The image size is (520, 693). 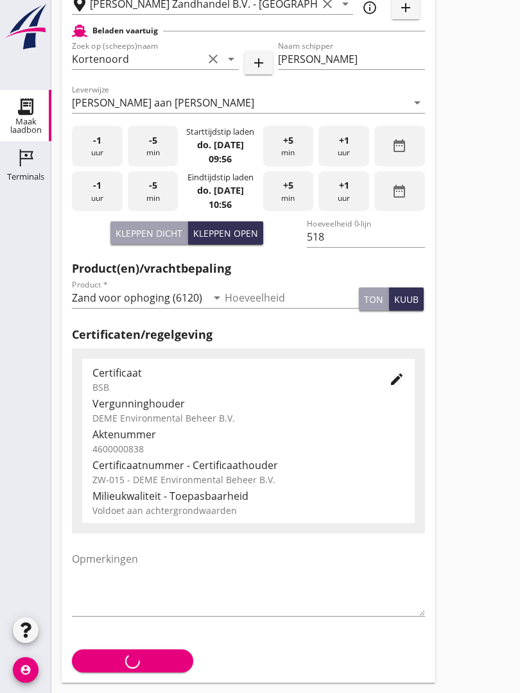 I want to click on h2: Product(en)/vrachtbepaling, so click(x=248, y=268).